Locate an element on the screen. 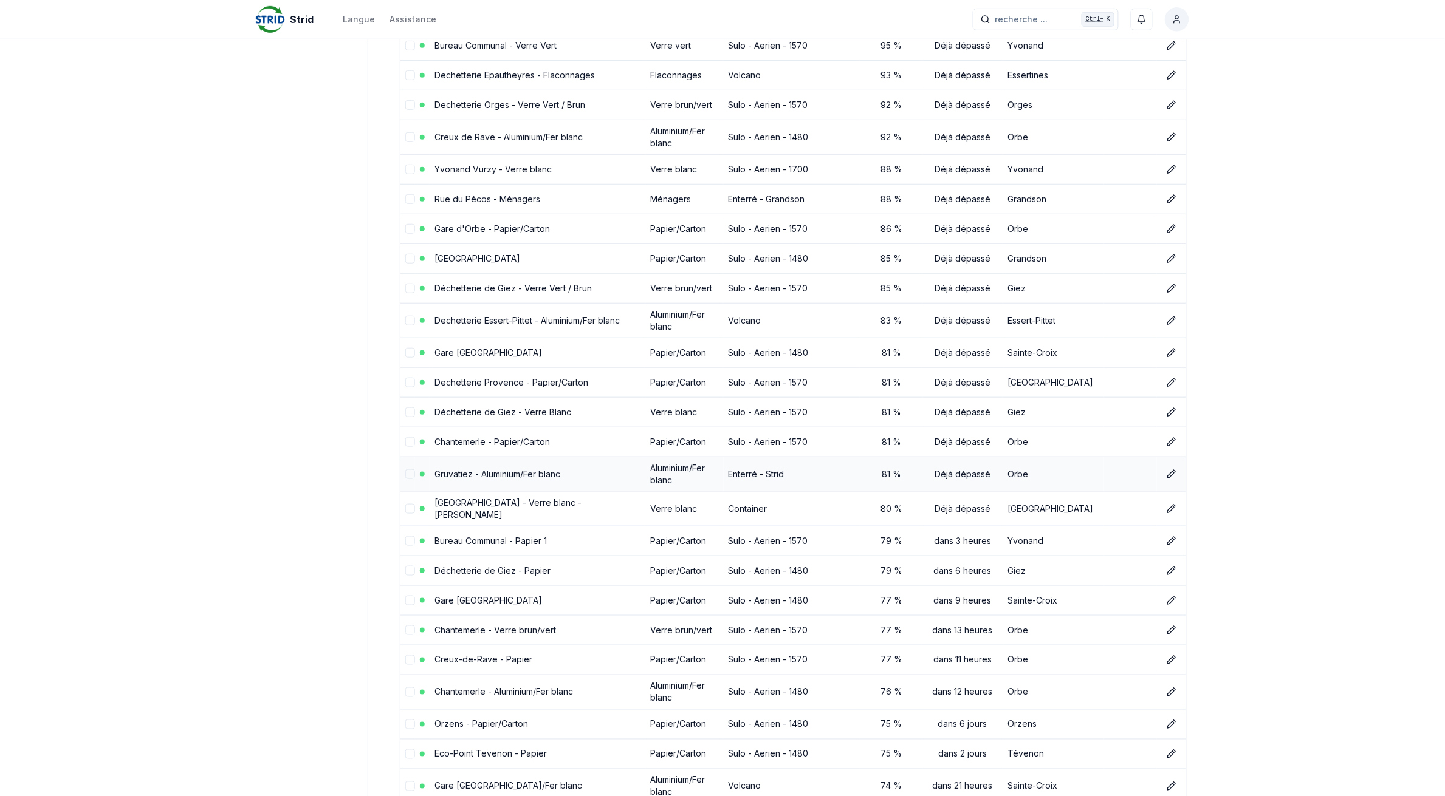 This screenshot has height=796, width=1445. a: Déchetterie de Giez - Verre Blanc is located at coordinates (502, 412).